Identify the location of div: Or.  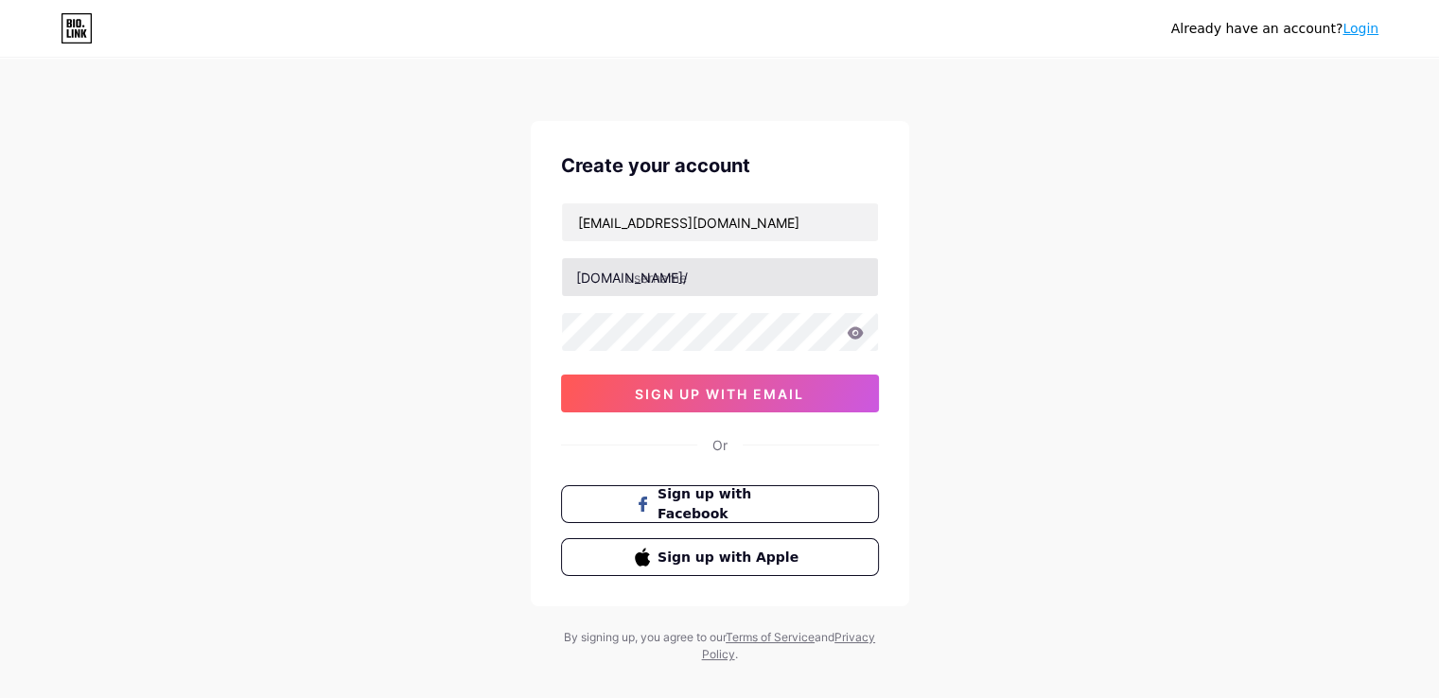
(720, 445).